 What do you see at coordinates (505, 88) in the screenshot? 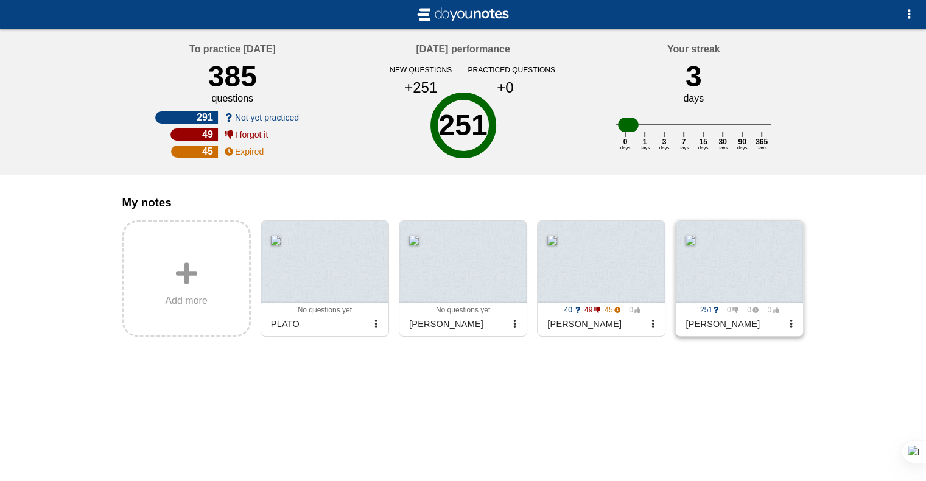
I see `div: +0` at bounding box center [505, 88].